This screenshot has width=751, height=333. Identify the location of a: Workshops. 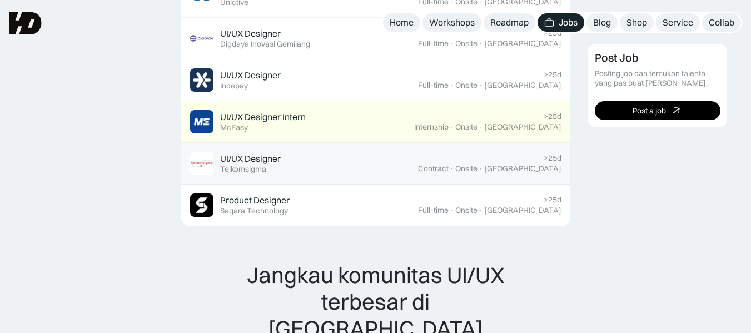
(452, 22).